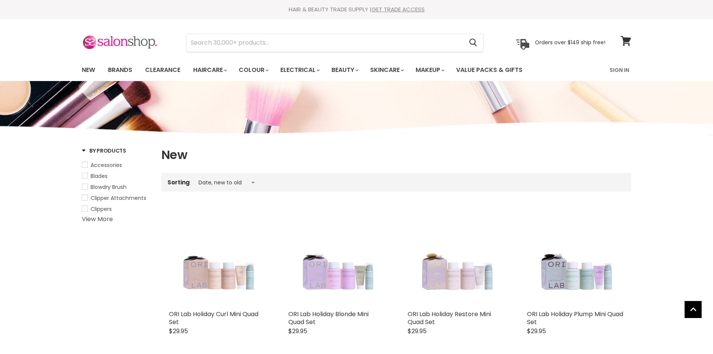 The width and height of the screenshot is (713, 354). I want to click on a: Sign In, so click(619, 70).